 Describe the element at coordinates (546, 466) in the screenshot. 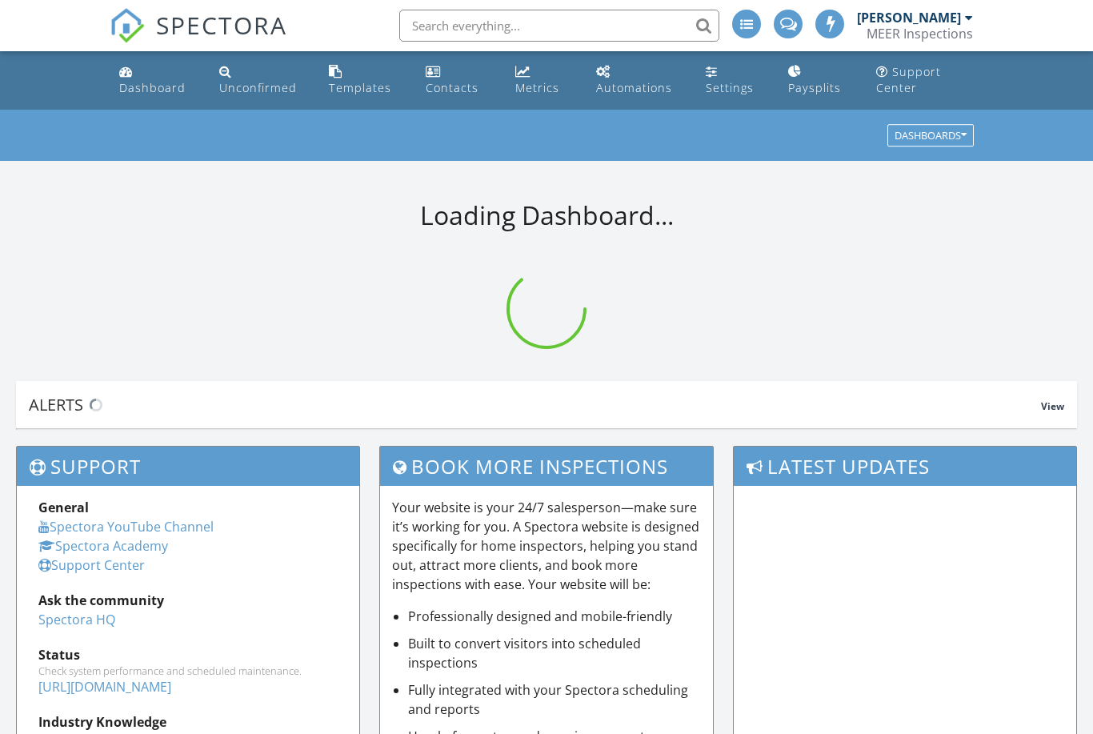

I see `h3: Book More Inspections` at that location.